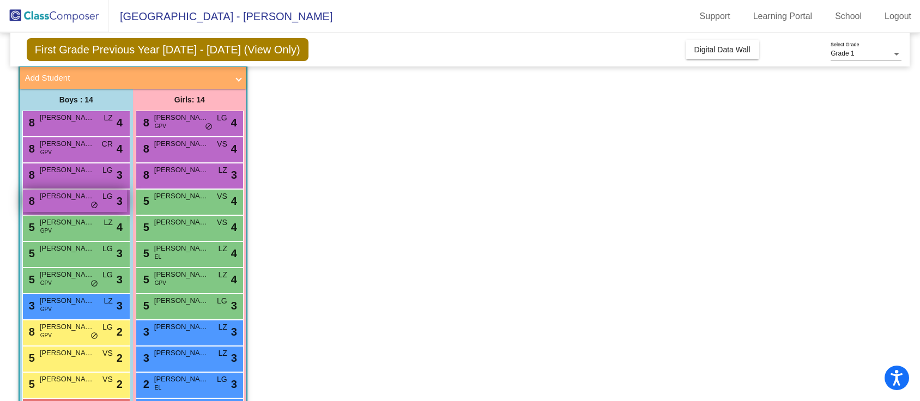  I want to click on span: Digital Data Wall, so click(722, 50).